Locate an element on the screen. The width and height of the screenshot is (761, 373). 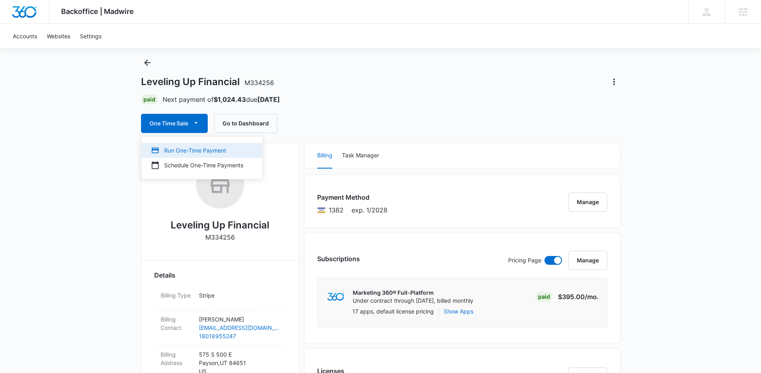
div: Billing TypeStripe is located at coordinates (220, 298).